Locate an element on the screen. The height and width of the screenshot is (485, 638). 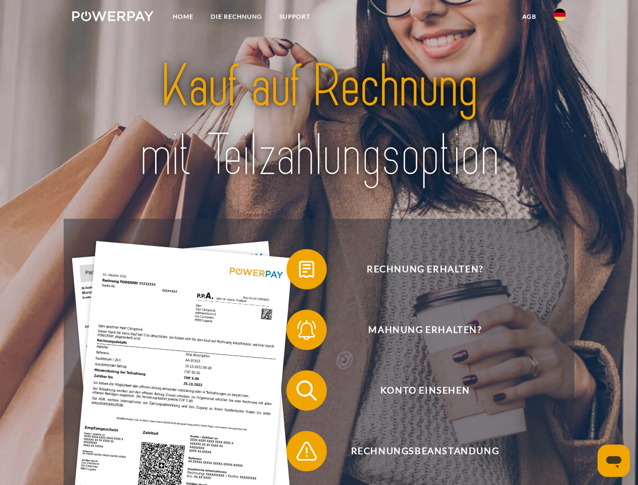
button: Mahnung erhalten? is located at coordinates (417, 330).